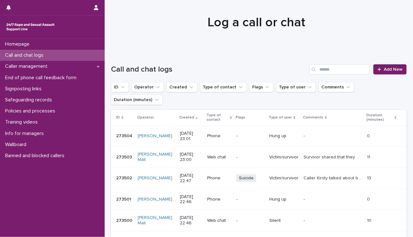  What do you see at coordinates (241, 118) in the screenshot?
I see `p: Flags` at bounding box center [241, 118].